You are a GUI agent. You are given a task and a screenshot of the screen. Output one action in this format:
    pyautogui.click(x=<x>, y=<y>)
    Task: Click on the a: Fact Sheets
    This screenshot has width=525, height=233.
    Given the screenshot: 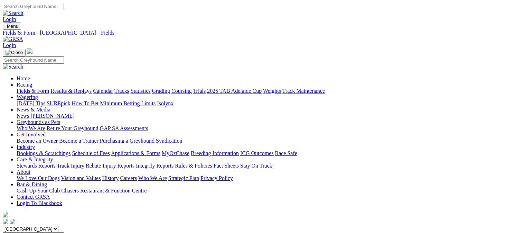 What is the action you would take?
    pyautogui.click(x=226, y=165)
    